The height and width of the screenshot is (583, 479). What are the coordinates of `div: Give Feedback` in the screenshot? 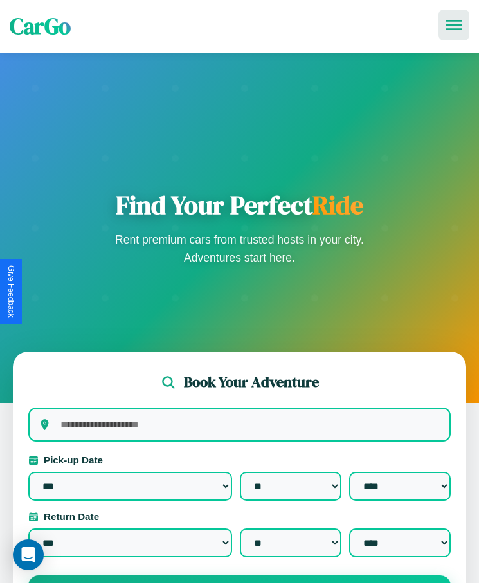 It's located at (11, 291).